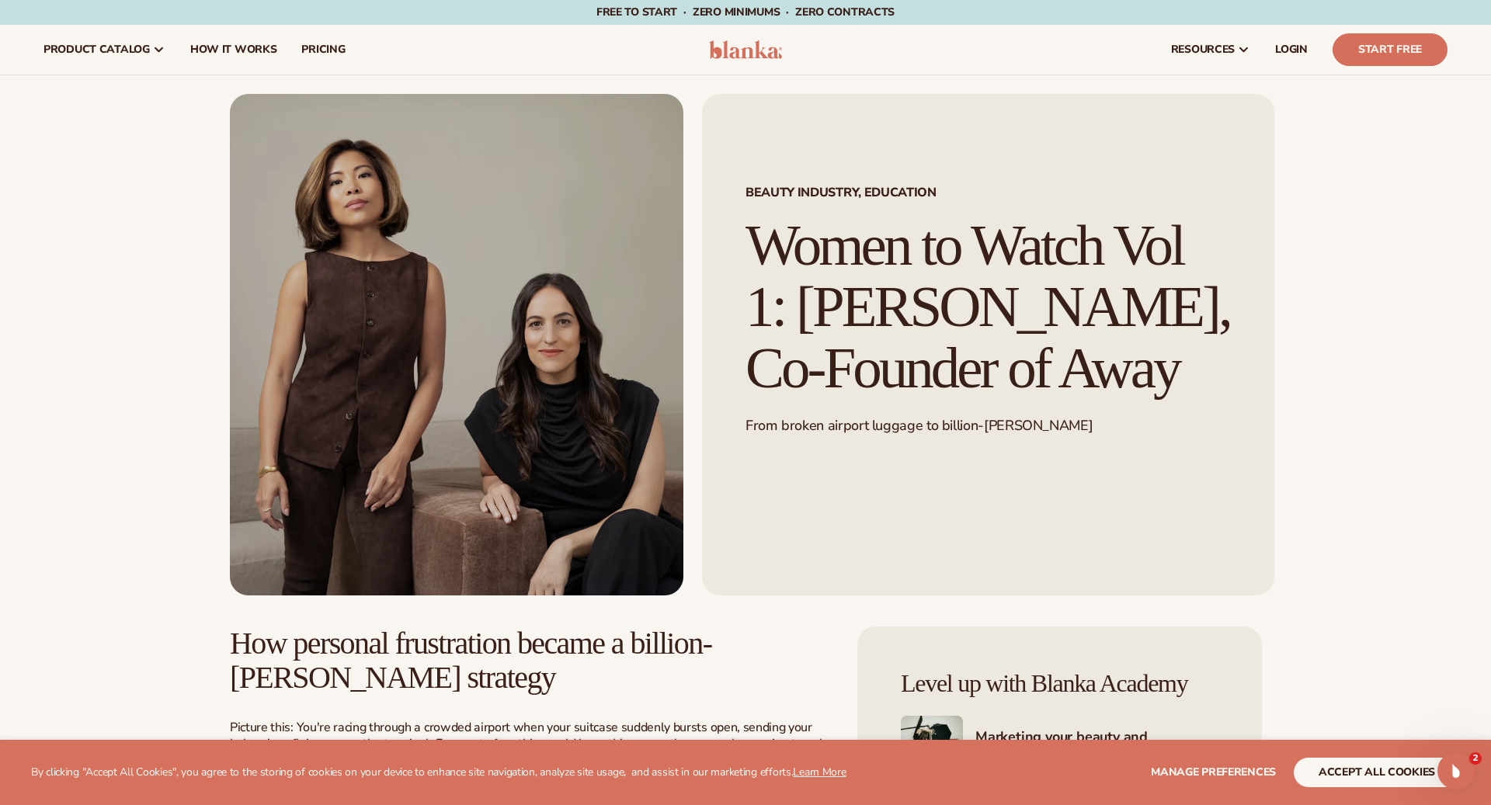  What do you see at coordinates (1292, 50) in the screenshot?
I see `a: LOGIN` at bounding box center [1292, 50].